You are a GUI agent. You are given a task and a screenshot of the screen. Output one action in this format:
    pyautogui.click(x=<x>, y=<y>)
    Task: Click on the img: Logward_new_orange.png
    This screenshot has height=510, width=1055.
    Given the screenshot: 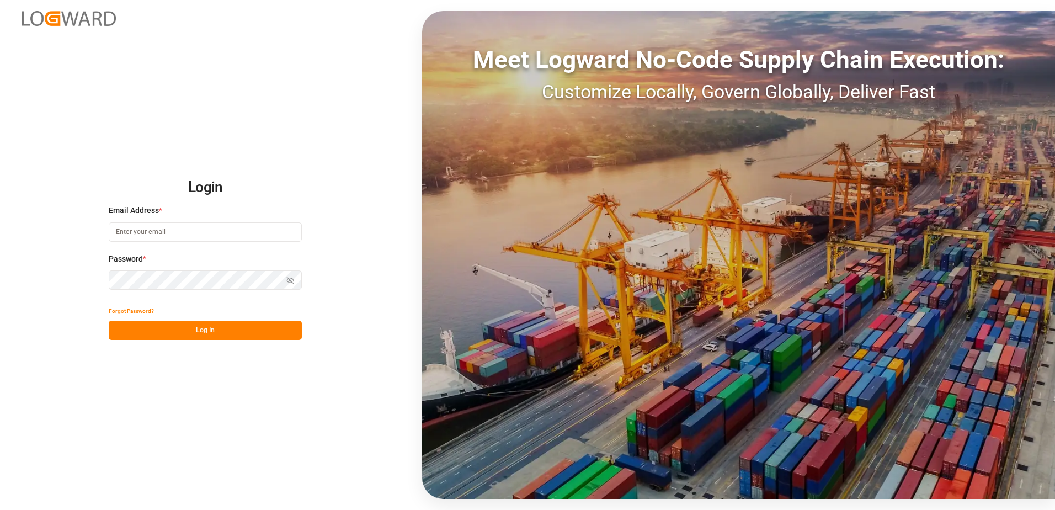 What is the action you would take?
    pyautogui.click(x=69, y=18)
    